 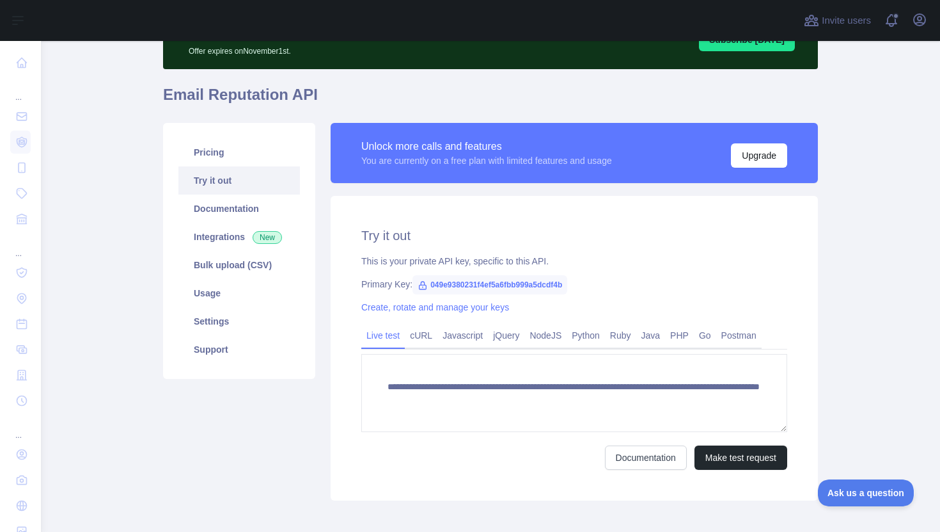 What do you see at coordinates (837, 20) in the screenshot?
I see `button: Invite users` at bounding box center [837, 20].